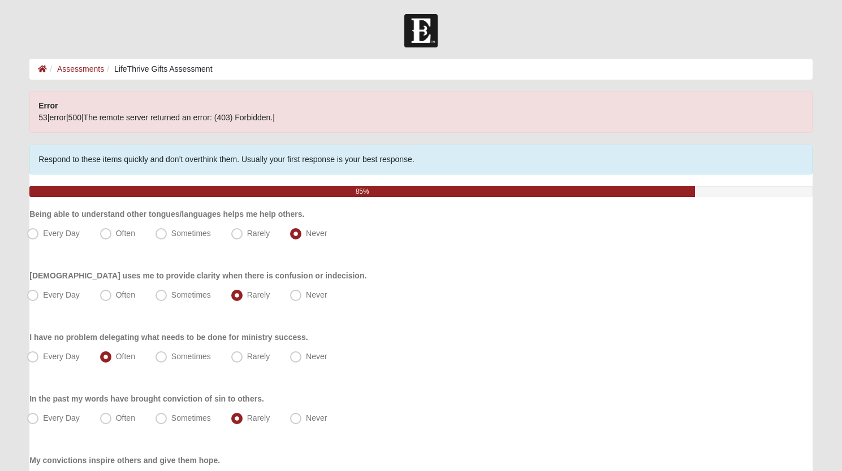 This screenshot has height=471, width=842. What do you see at coordinates (226, 159) in the screenshot?
I see `span: Respond to these items quickly and don’t overthink them. Usually your first response is your best...` at bounding box center [226, 159].